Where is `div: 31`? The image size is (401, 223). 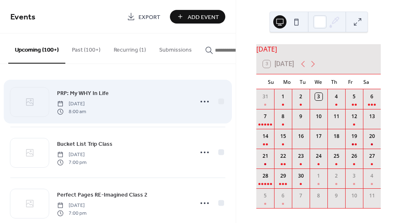
div: 31 is located at coordinates (266, 97).